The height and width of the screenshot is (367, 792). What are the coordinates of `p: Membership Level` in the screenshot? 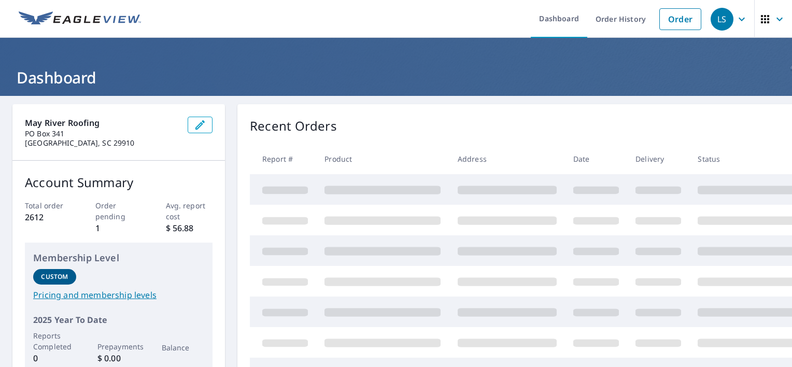 It's located at (119, 258).